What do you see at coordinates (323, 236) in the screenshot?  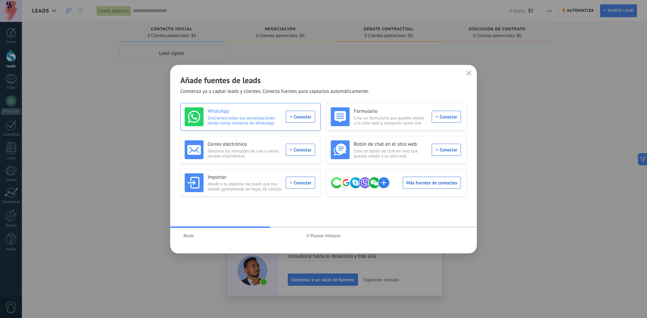 I see `button: Pausar historia` at bounding box center [323, 236].